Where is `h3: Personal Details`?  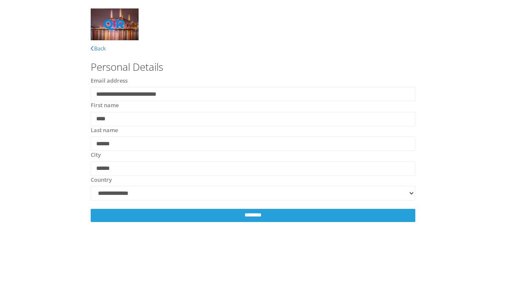 h3: Personal Details is located at coordinates (253, 67).